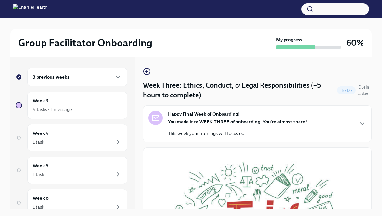 The image size is (382, 216). Describe the element at coordinates (41, 101) in the screenshot. I see `h6: Week 3` at that location.